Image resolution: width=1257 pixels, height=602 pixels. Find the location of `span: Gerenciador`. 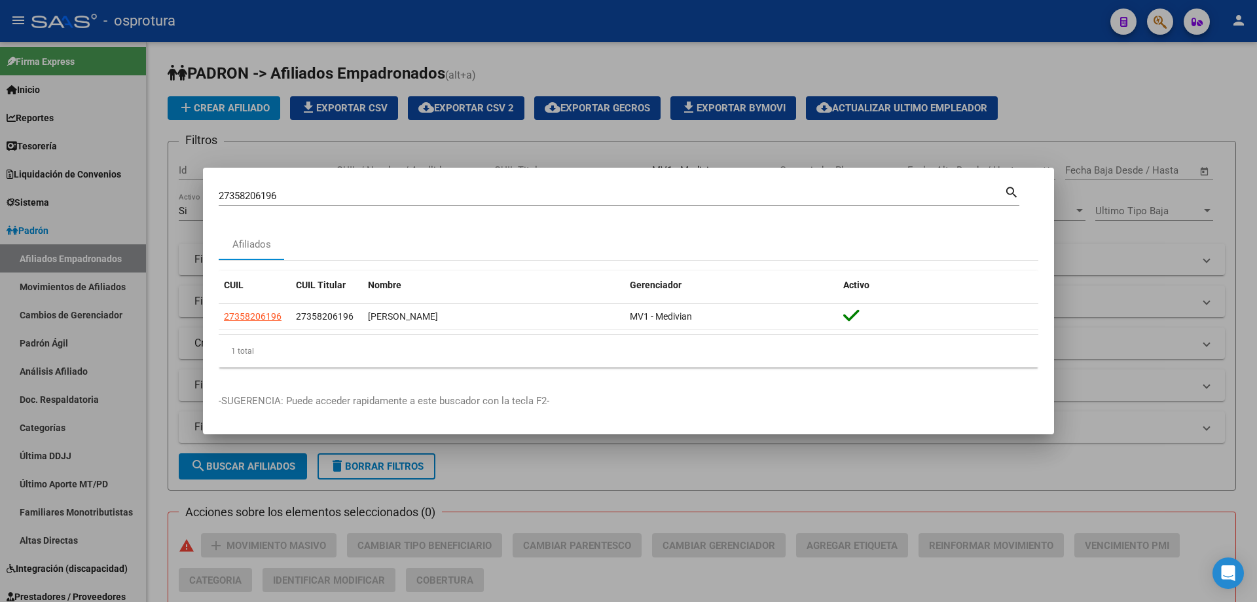

span: Gerenciador is located at coordinates (655, 285).